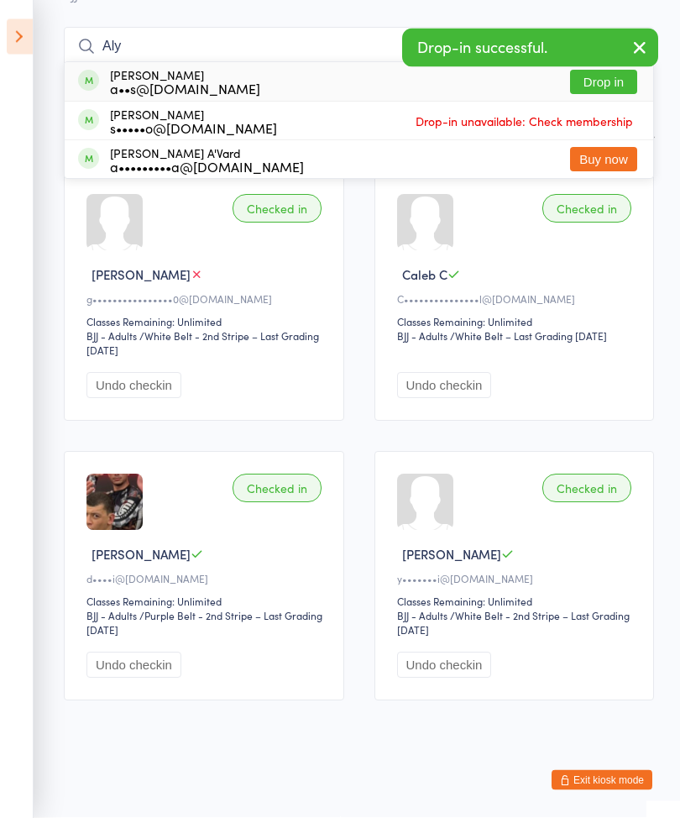  Describe the element at coordinates (602, 780) in the screenshot. I see `button: Exit kiosk mode` at that location.